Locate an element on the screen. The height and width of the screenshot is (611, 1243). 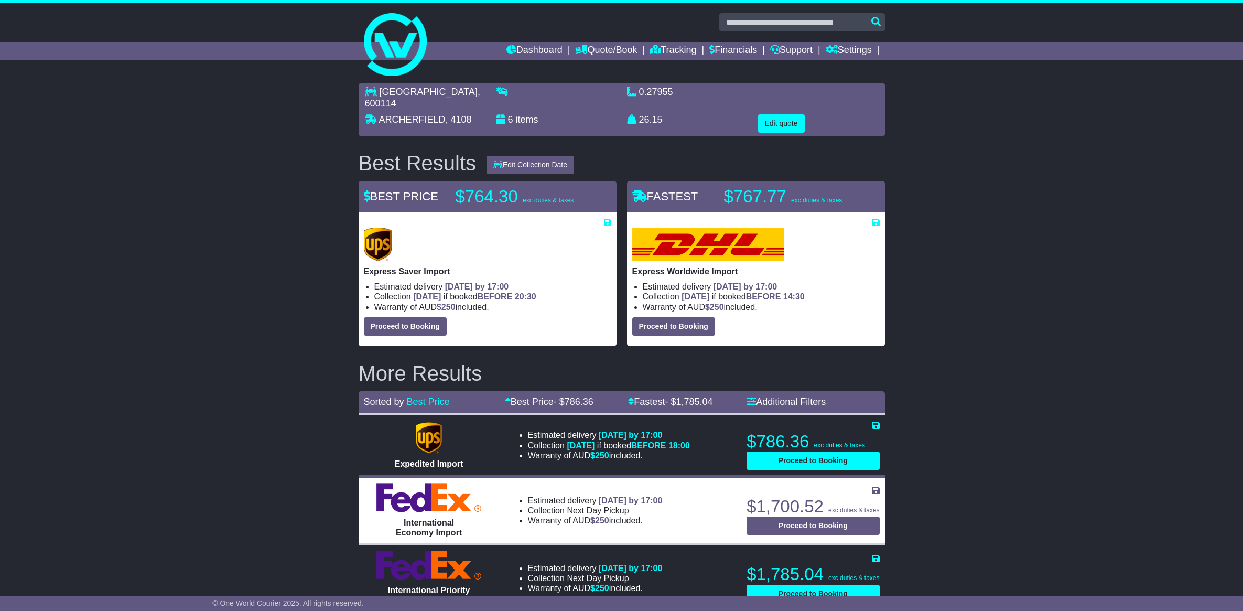
span: ARCHERFIELD is located at coordinates (412, 120).